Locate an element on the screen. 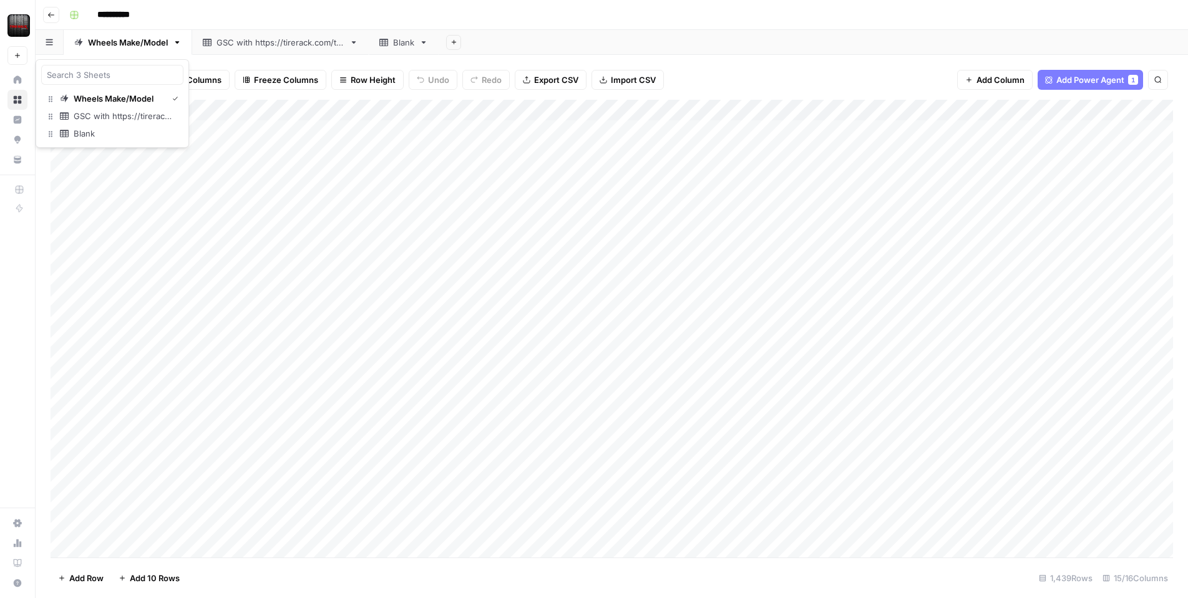  img: Tire Rack Logo is located at coordinates (19, 26).